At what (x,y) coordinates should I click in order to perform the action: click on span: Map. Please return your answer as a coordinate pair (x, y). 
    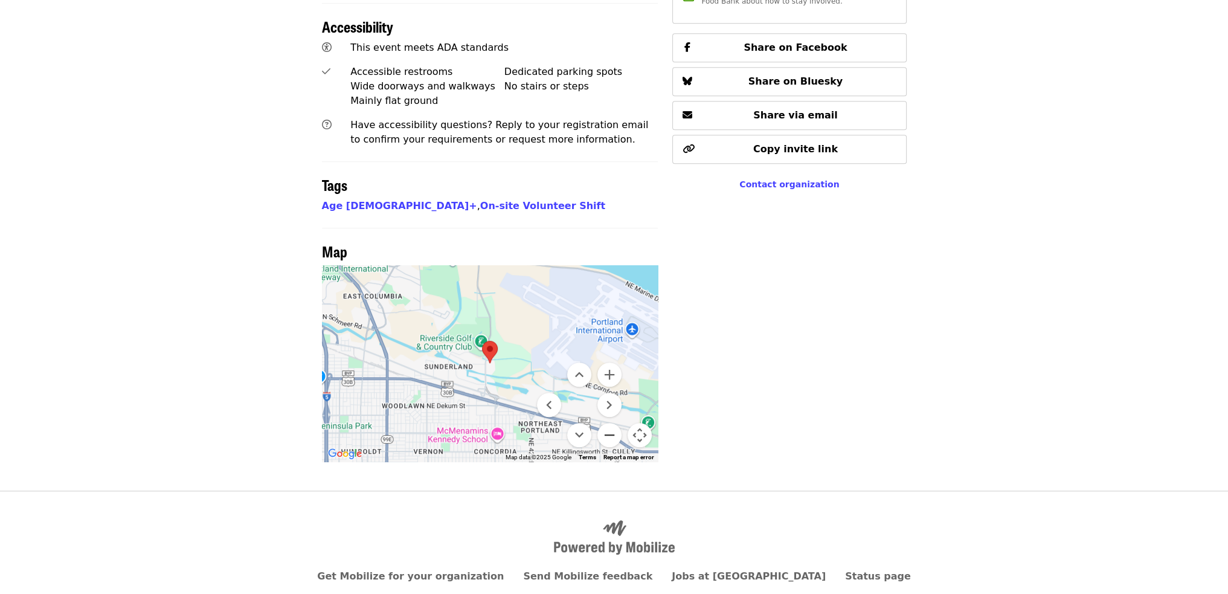
    Looking at the image, I should click on (335, 251).